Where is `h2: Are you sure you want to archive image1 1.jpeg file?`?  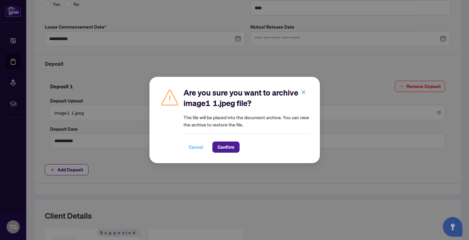 h2: Are you sure you want to archive image1 1.jpeg file? is located at coordinates (247, 98).